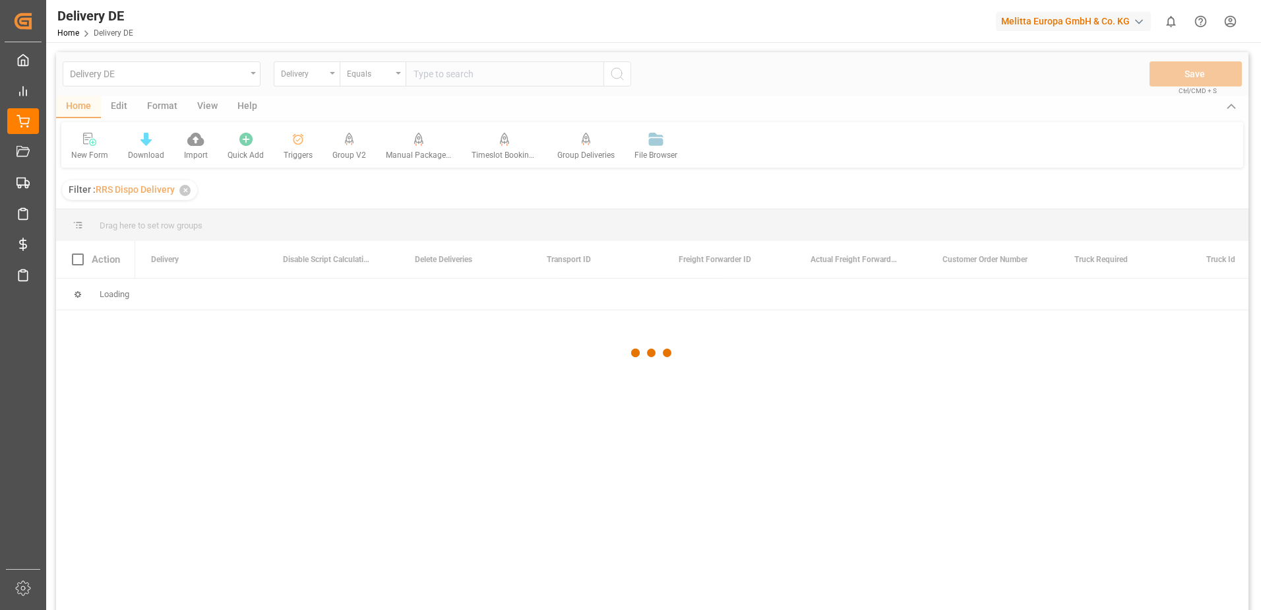  Describe the element at coordinates (68, 33) in the screenshot. I see `a: Home` at that location.